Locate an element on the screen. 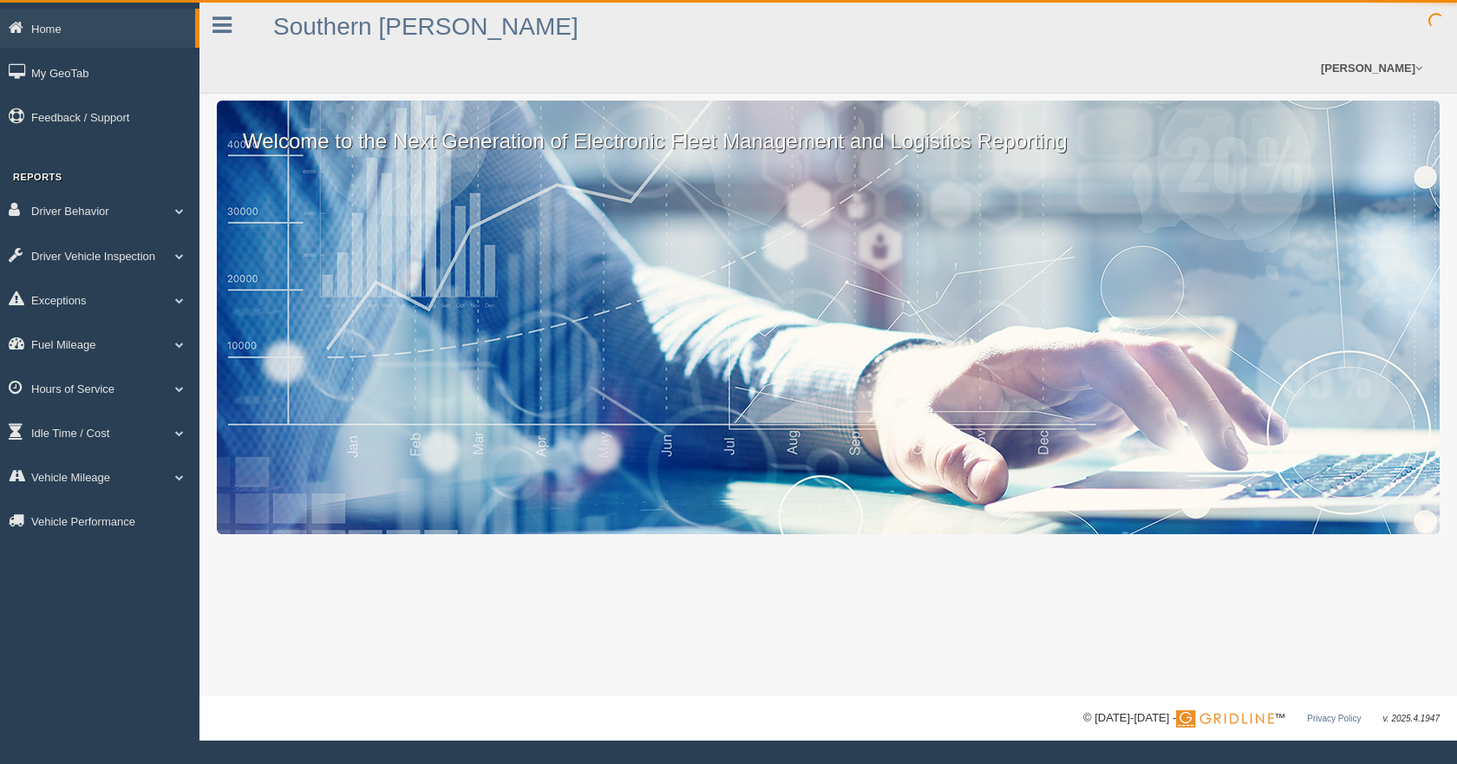 The image size is (1457, 764). p: Welcome to the Next Generation of Electronic Fleet Management and Logistics Reporting is located at coordinates (828, 128).